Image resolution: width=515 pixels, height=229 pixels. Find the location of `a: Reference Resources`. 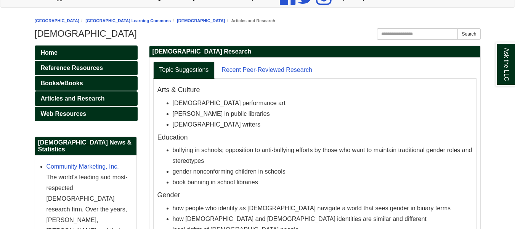

a: Reference Resources is located at coordinates (86, 68).